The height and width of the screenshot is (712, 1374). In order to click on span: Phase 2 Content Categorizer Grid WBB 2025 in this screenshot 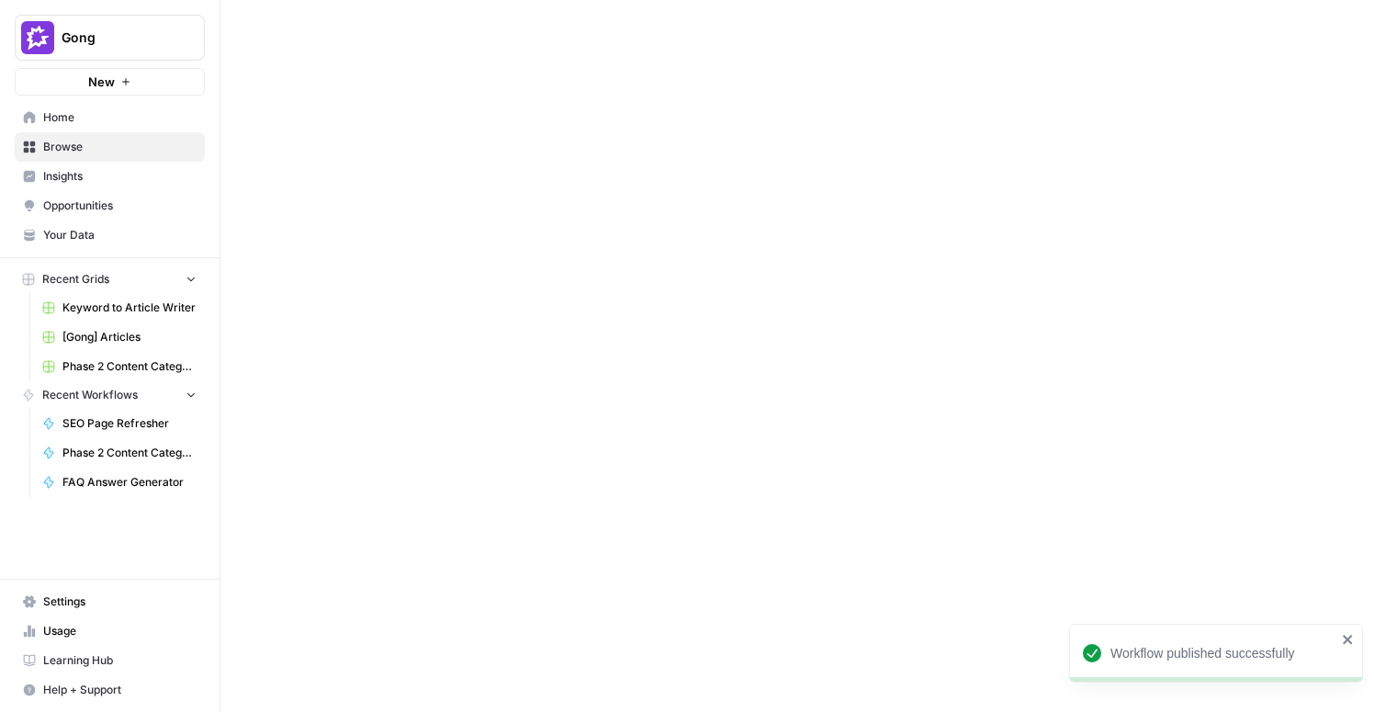, I will do `click(129, 366)`.